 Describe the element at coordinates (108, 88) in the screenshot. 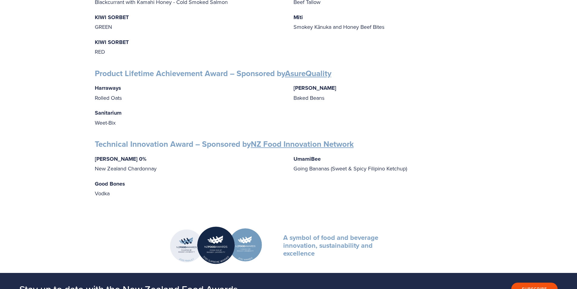

I see `strong: Harraways` at that location.